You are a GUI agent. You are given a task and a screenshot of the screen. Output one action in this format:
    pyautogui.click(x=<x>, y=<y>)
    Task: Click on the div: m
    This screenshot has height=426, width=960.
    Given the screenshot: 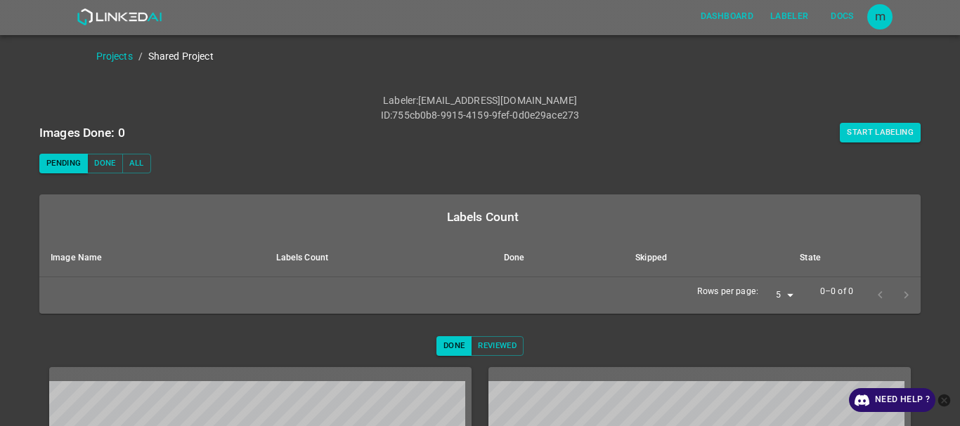 What is the action you would take?
    pyautogui.click(x=879, y=17)
    